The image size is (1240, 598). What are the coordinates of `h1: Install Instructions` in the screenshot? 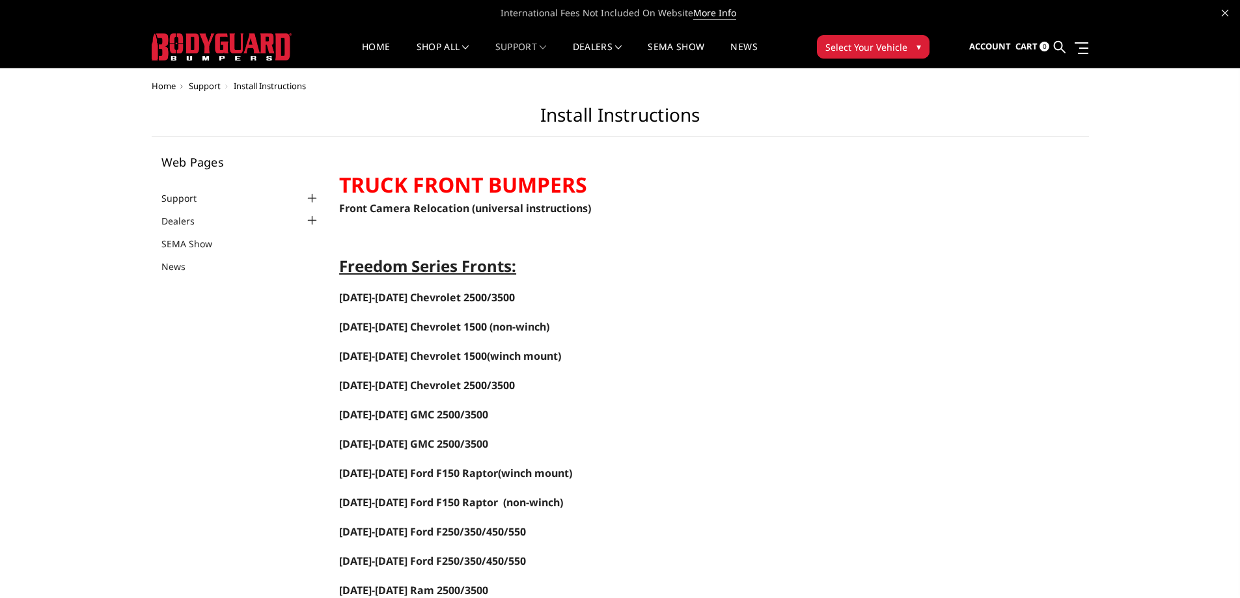 It's located at (620, 120).